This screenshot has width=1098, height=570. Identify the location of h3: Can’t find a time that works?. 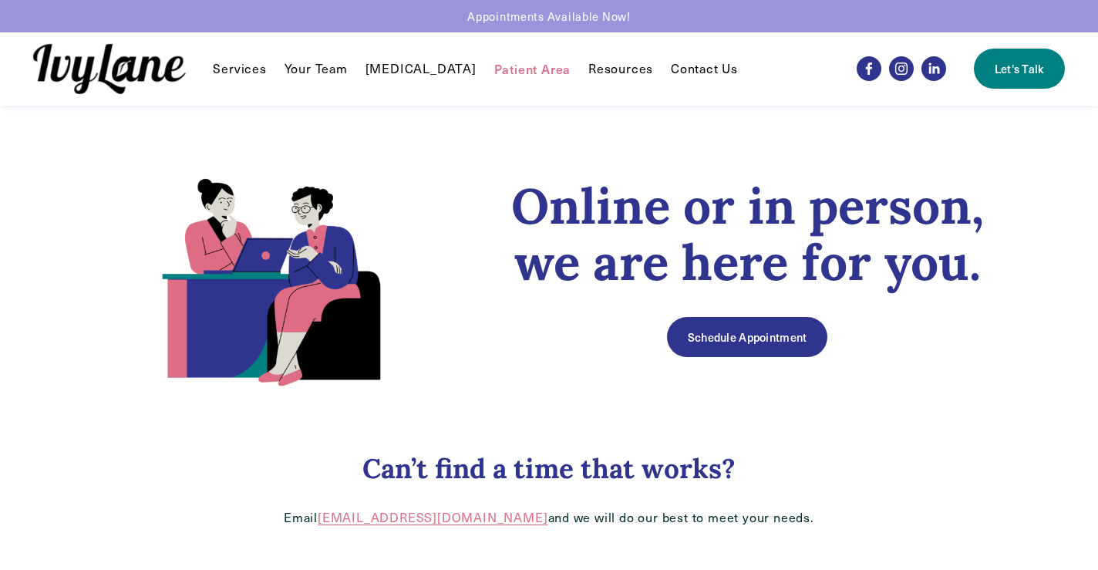
(549, 469).